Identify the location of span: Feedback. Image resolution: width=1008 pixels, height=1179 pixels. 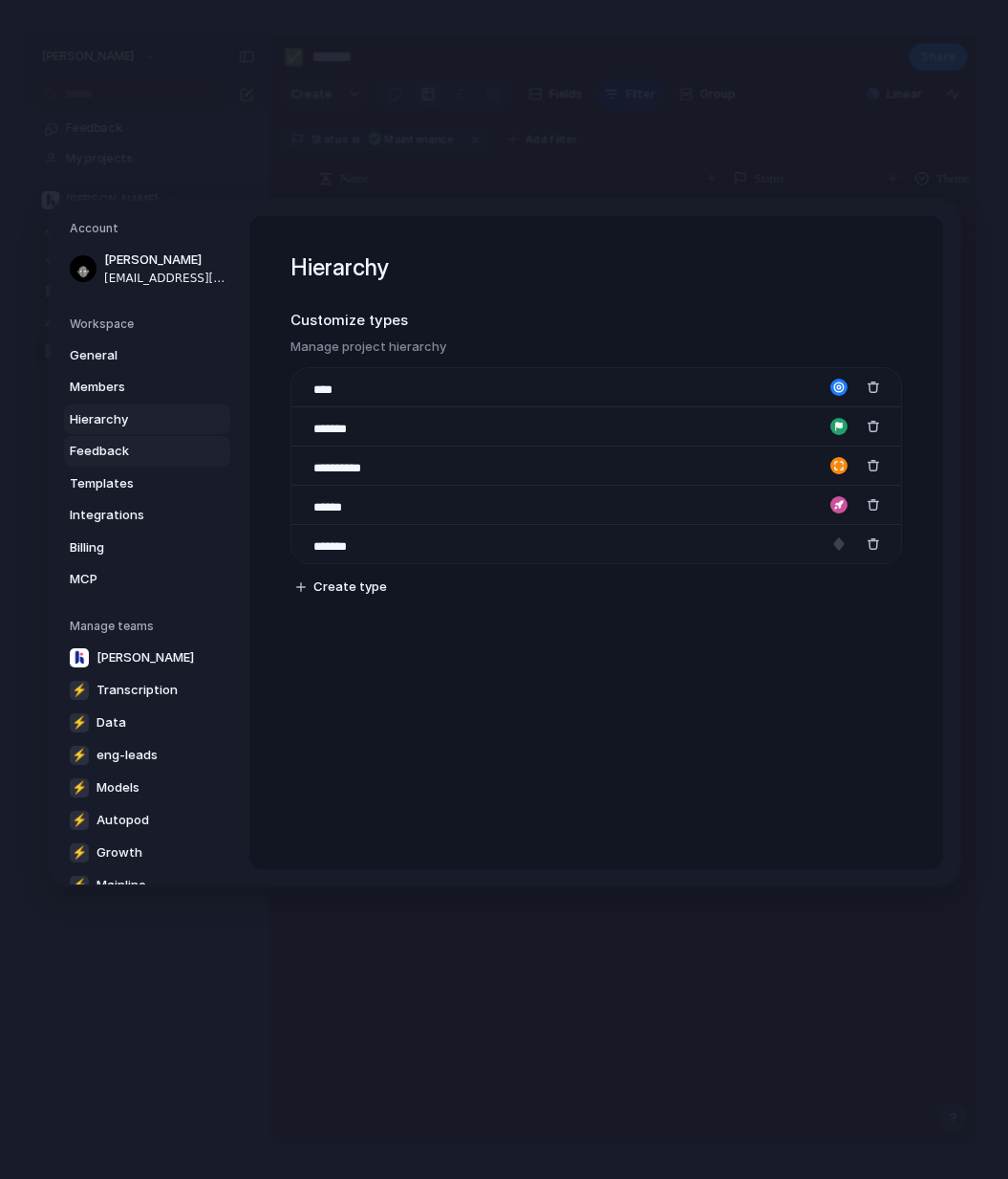
(131, 451).